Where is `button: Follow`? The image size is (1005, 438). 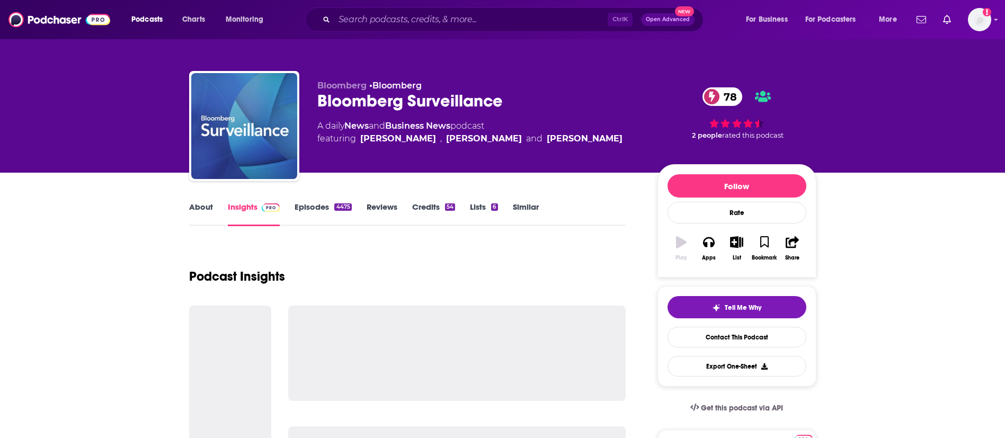 button: Follow is located at coordinates (737, 186).